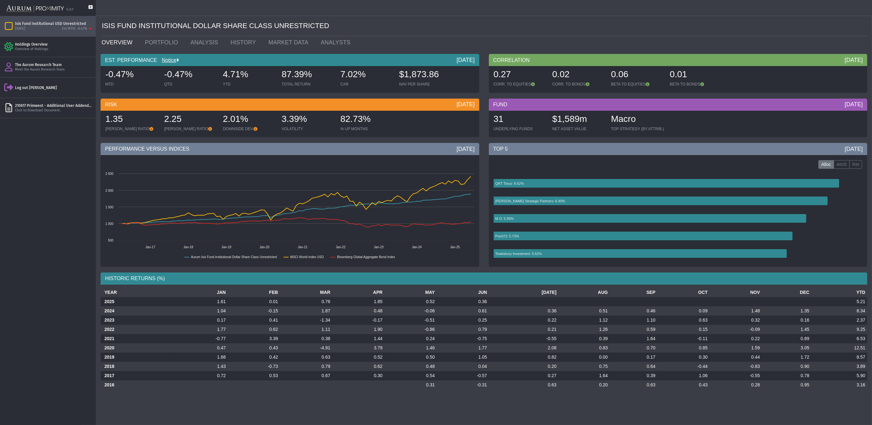 Image resolution: width=872 pixels, height=425 pixels. What do you see at coordinates (54, 24) in the screenshot?
I see `div: Isis Fund Institutional USD Unrestricted` at bounding box center [54, 24].